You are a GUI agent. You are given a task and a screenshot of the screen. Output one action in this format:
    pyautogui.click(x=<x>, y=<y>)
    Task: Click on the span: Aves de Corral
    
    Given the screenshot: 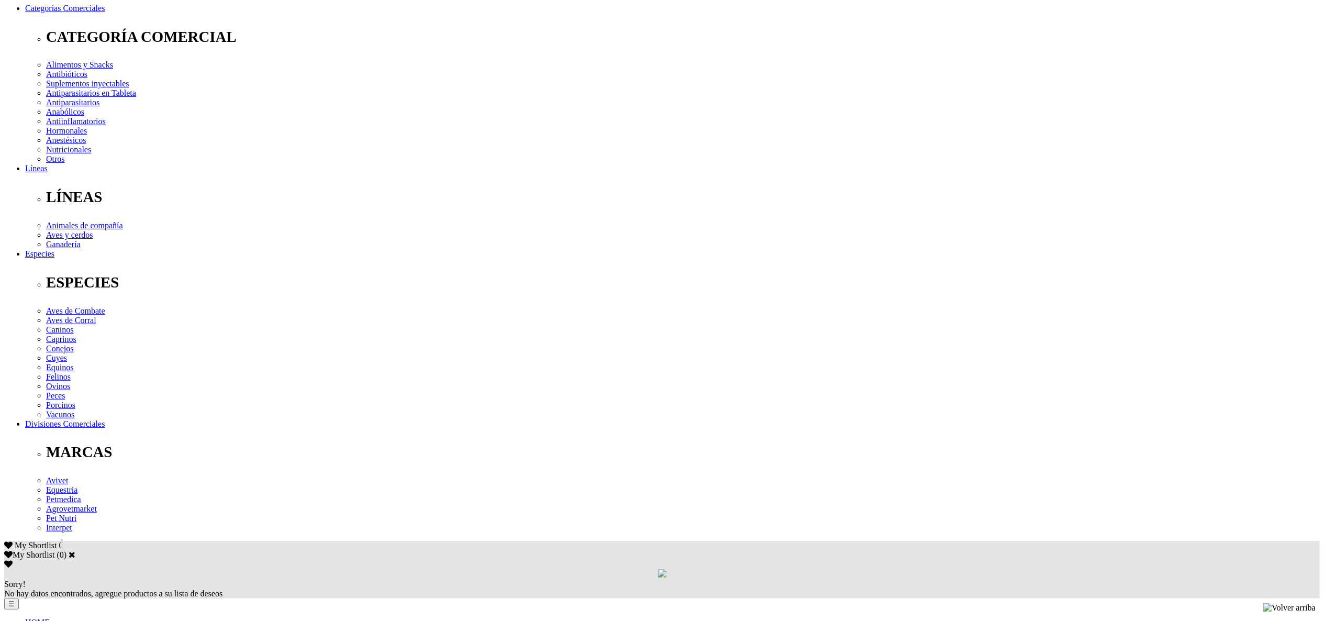 What is the action you would take?
    pyautogui.click(x=71, y=320)
    